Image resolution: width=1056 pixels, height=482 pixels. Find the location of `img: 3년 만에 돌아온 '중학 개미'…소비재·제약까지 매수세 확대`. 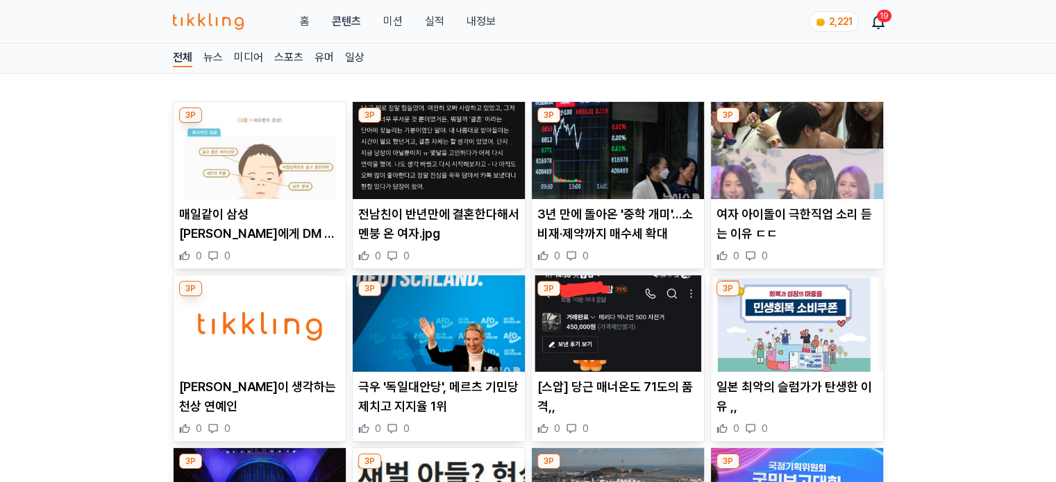

img: 3년 만에 돌아온 '중학 개미'…소비재·제약까지 매수세 확대 is located at coordinates (618, 151).